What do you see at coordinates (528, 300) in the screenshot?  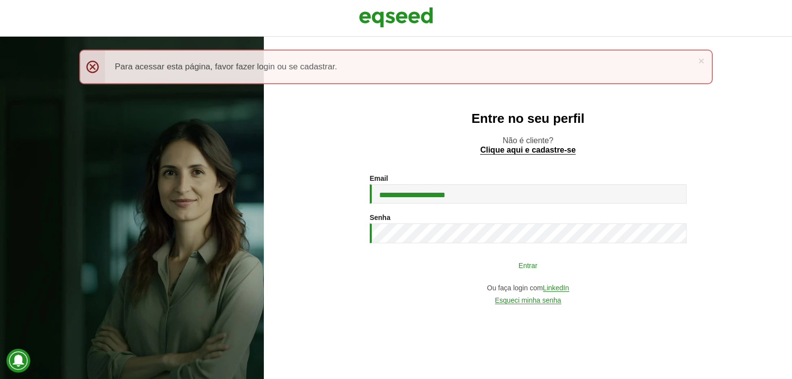 I see `a: Esqueci minha senha` at bounding box center [528, 300].